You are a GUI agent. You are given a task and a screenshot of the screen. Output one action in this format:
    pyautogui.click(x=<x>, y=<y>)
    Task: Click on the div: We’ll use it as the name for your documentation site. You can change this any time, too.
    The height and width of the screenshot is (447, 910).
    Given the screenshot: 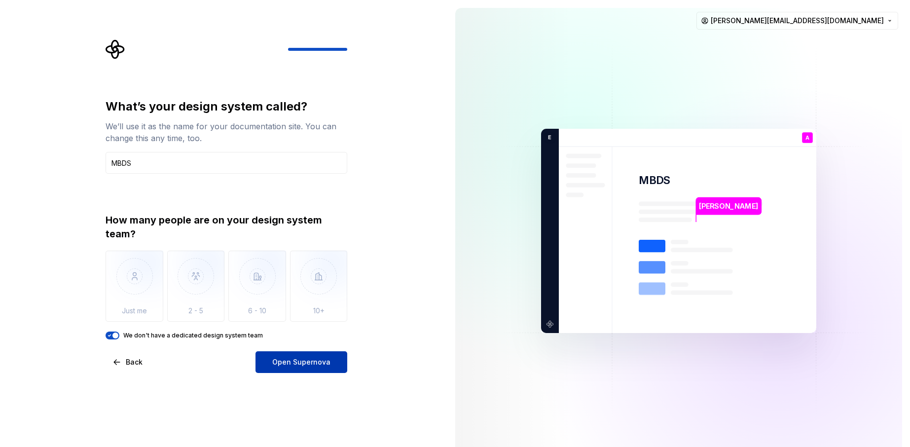 What is the action you would take?
    pyautogui.click(x=226, y=132)
    